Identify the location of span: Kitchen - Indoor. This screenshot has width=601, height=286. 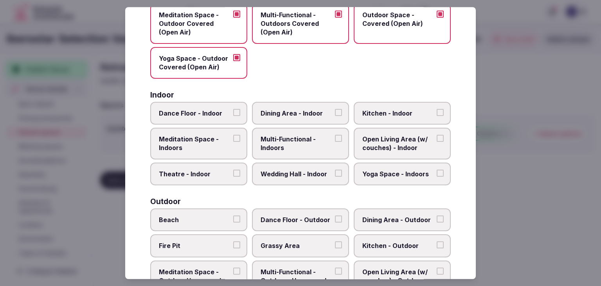
(398, 113).